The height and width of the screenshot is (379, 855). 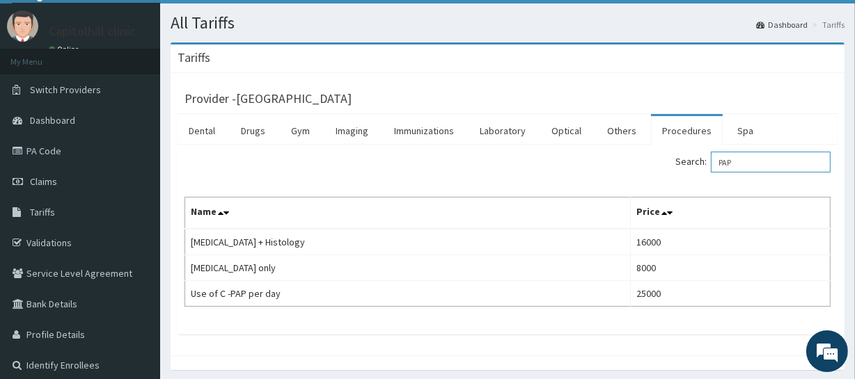 What do you see at coordinates (253, 131) in the screenshot?
I see `a: Drugs` at bounding box center [253, 131].